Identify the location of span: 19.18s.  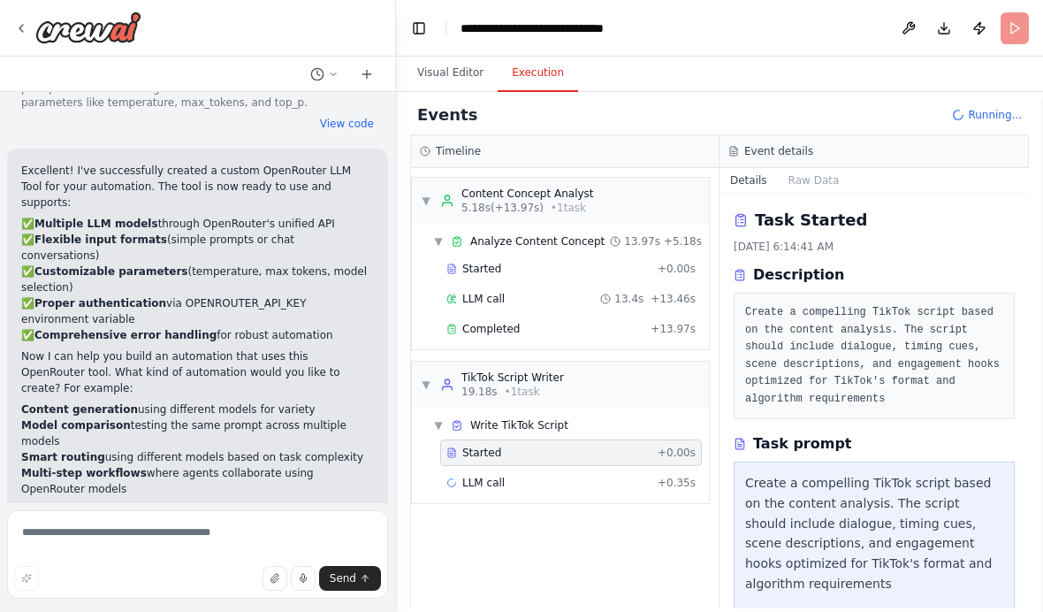
(479, 392).